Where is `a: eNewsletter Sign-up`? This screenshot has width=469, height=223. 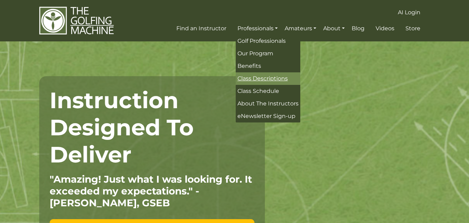 a: eNewsletter Sign-up is located at coordinates (268, 116).